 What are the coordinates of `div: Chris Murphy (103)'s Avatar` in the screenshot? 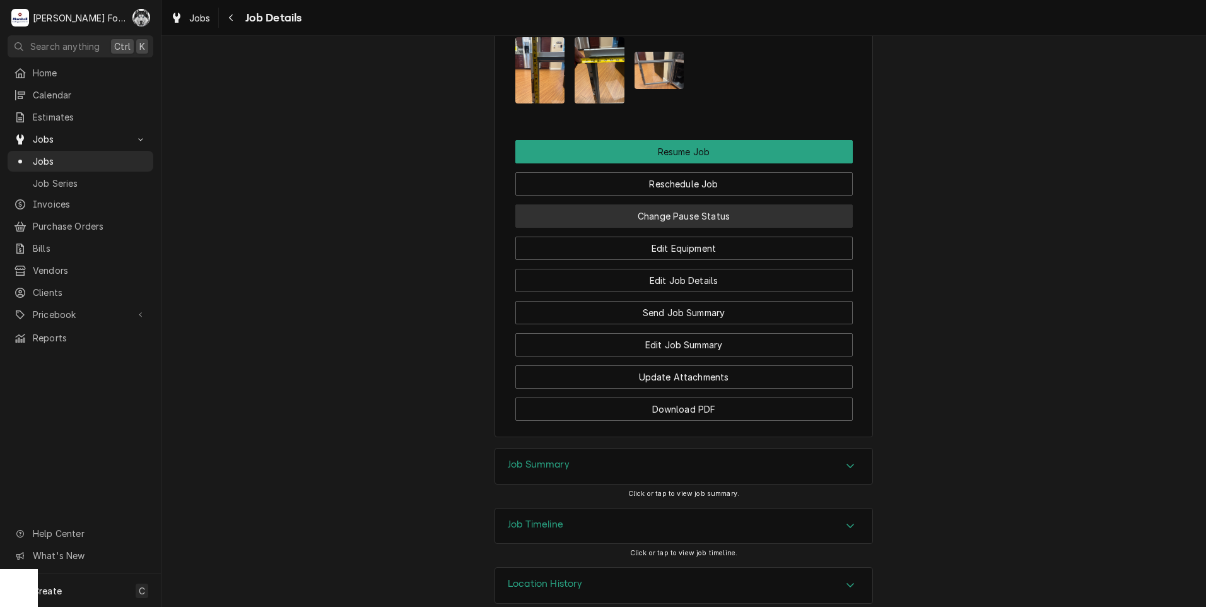 It's located at (141, 18).